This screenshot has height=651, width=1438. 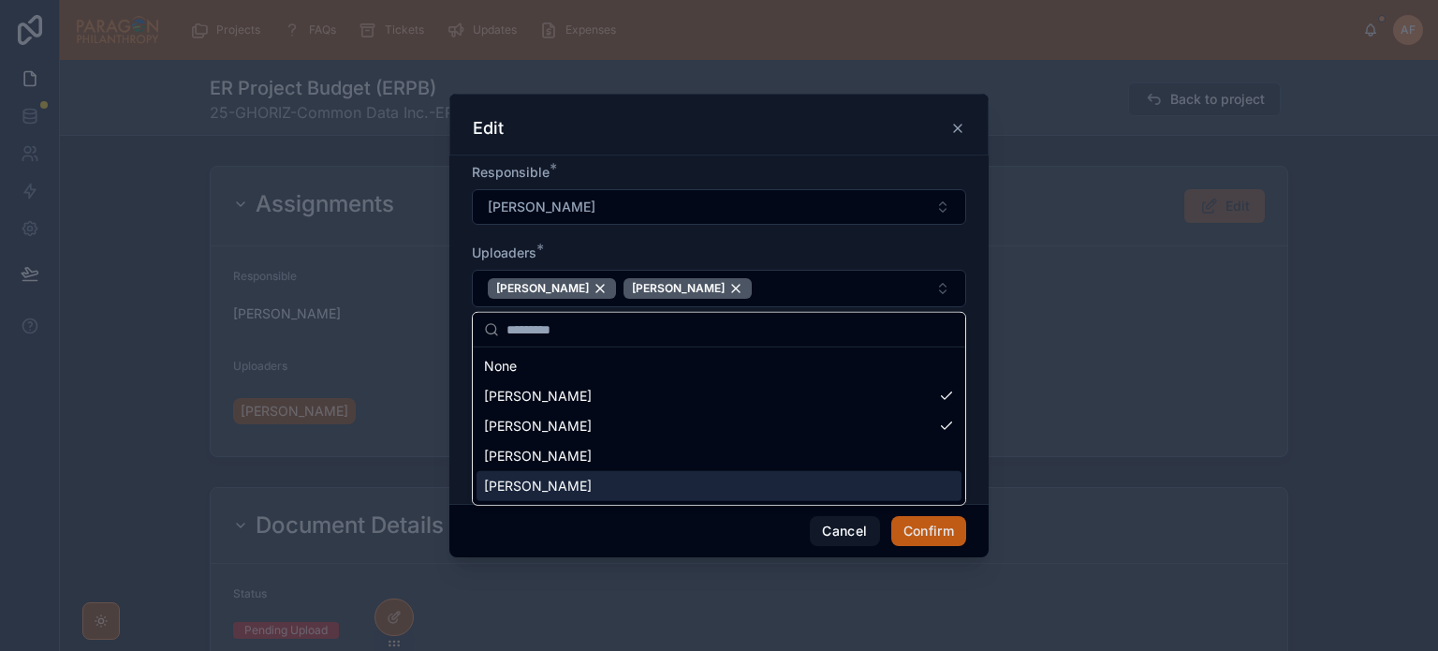 I want to click on button: Cancel, so click(x=844, y=531).